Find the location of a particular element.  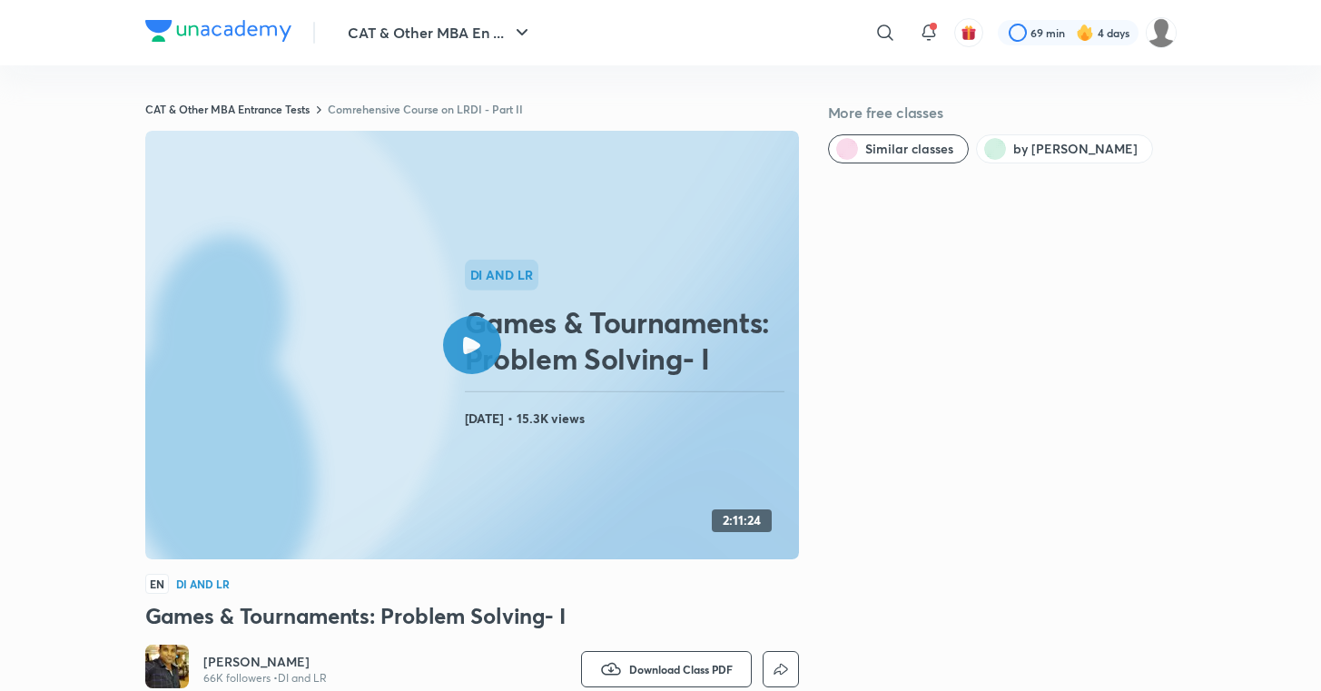

button: Download Class PDF is located at coordinates (667, 669).